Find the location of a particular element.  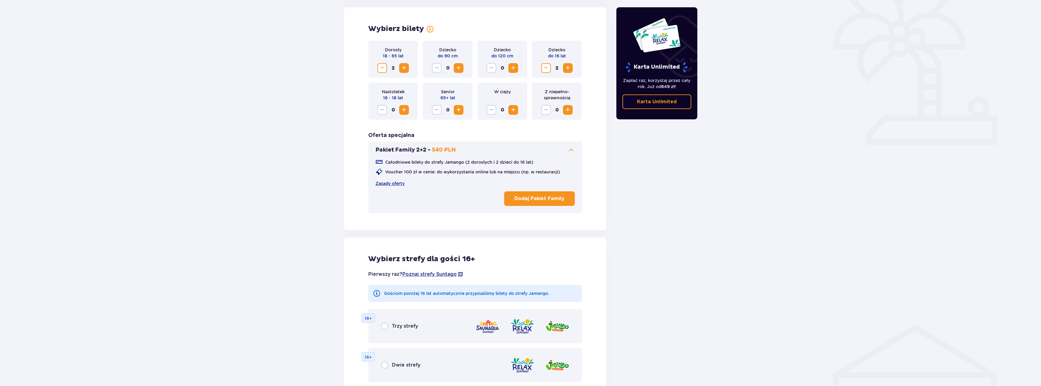

span: 649 zł is located at coordinates (668, 86).